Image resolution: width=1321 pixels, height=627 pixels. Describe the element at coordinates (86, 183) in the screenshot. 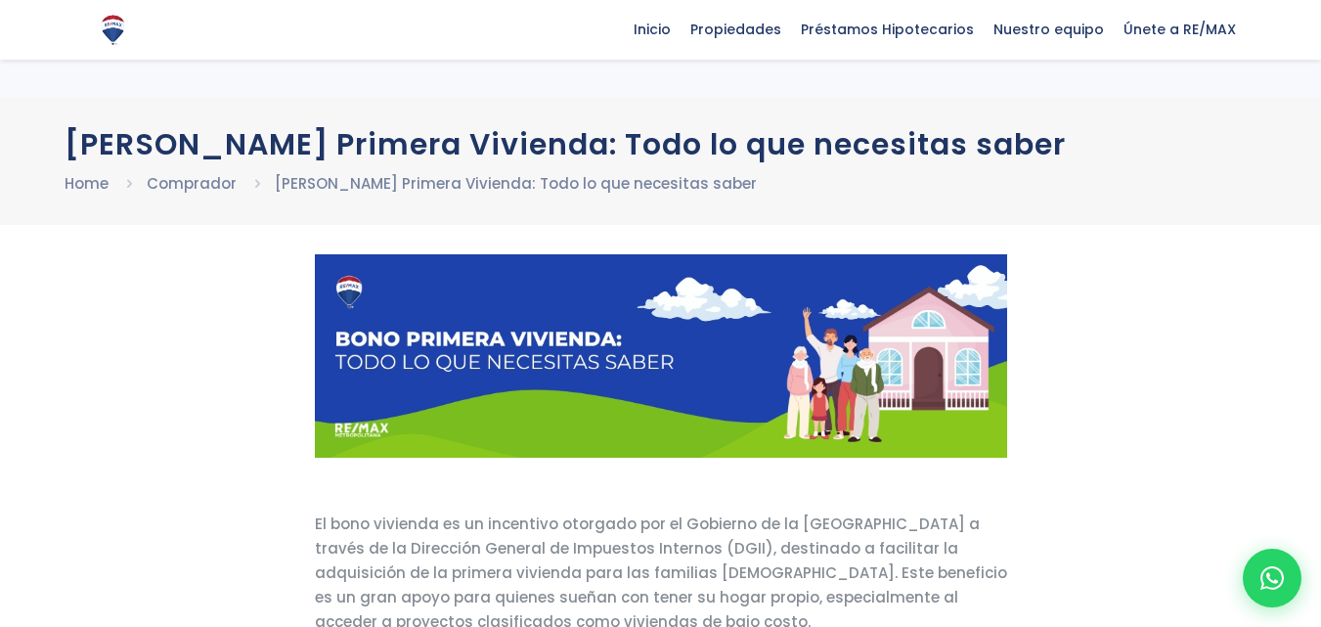

I see `a: Home` at that location.